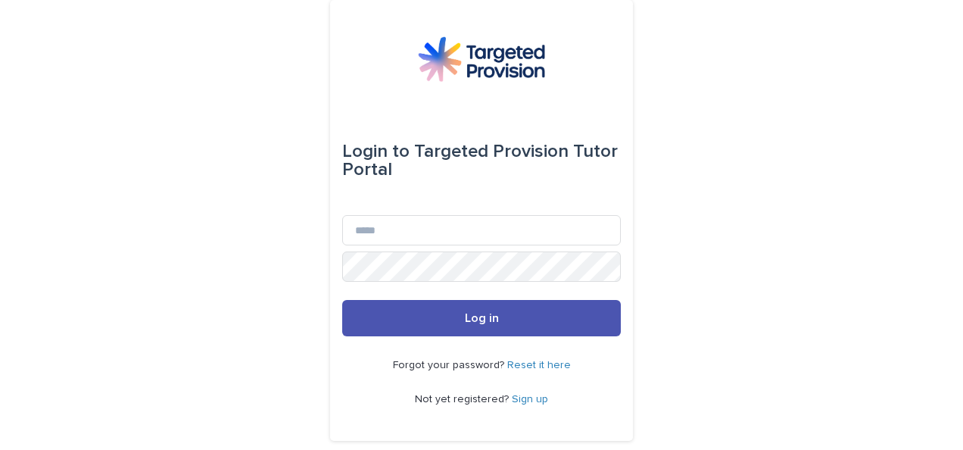 This screenshot has height=450, width=963. Describe the element at coordinates (481, 160) in the screenshot. I see `div: Targeted Provision Tutor Portal` at that location.